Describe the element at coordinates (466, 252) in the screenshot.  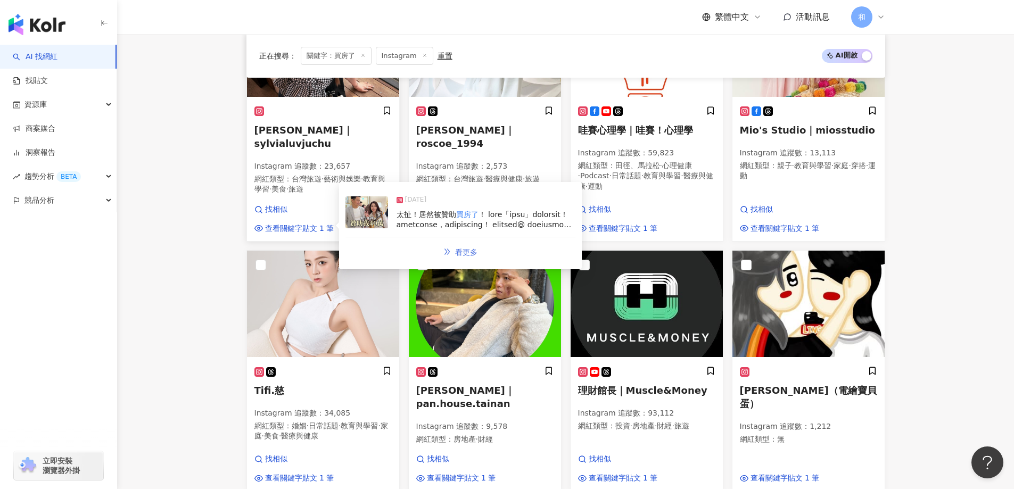
I see `span: 看更多` at that location.